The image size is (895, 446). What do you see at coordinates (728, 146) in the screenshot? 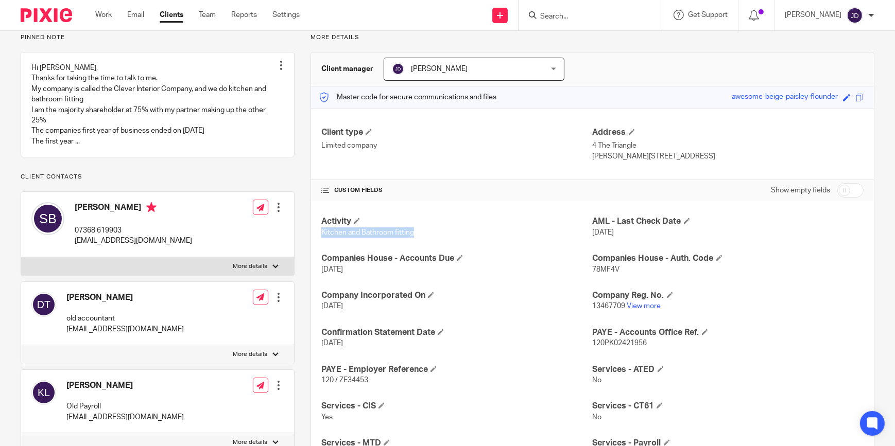
I see `p: 4 The Triangle` at bounding box center [728, 146].